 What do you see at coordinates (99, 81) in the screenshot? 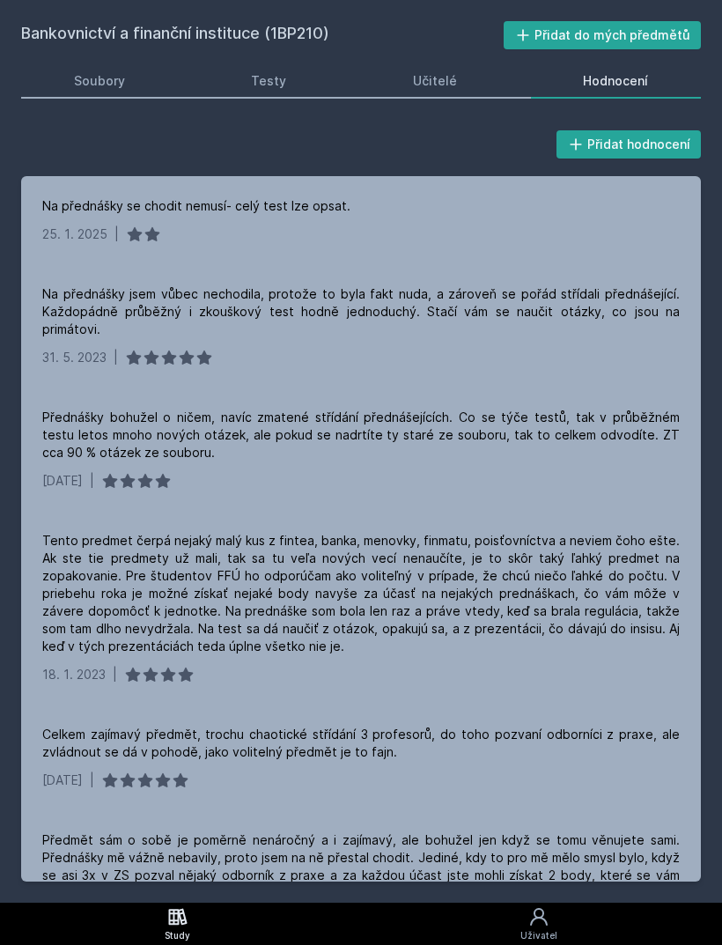
I see `a: Soubory` at bounding box center [99, 81].